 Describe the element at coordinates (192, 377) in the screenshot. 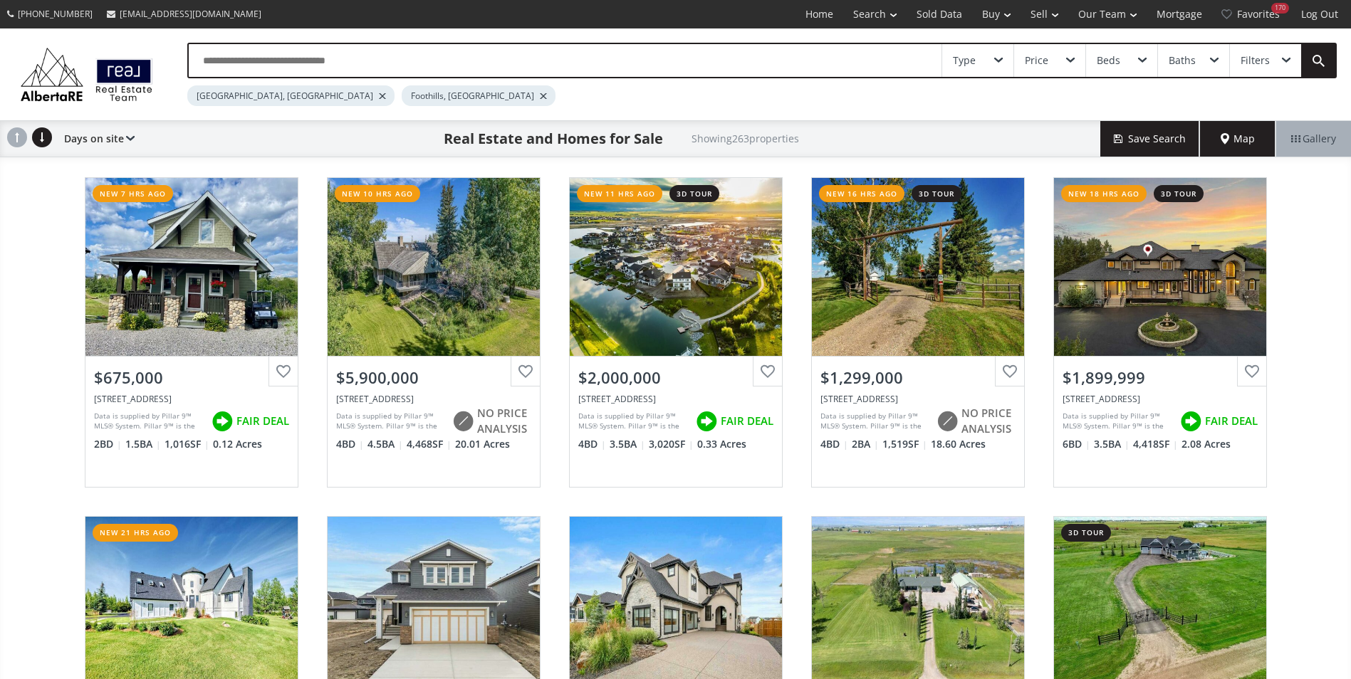

I see `div: $675,000` at that location.